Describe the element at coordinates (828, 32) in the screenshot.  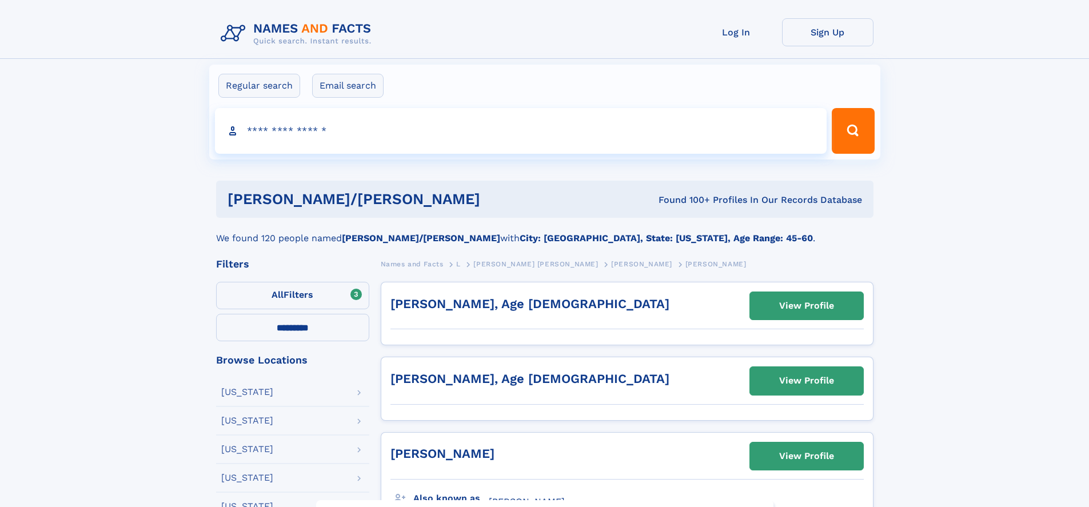
I see `a: Sign Up` at that location.